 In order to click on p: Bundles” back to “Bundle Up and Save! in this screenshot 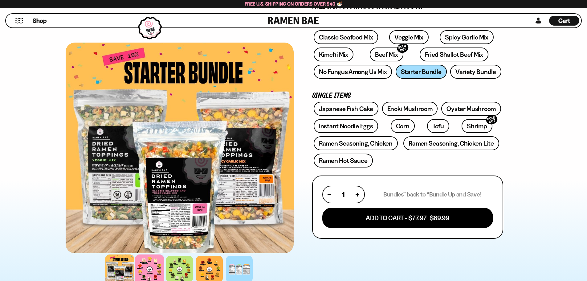, I will do `click(432, 194)`.